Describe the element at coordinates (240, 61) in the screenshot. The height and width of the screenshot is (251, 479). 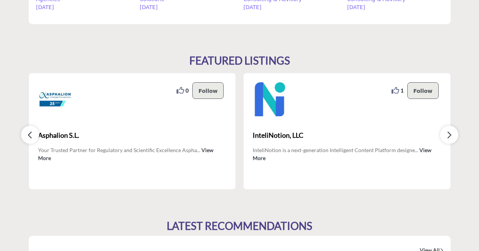
I see `h2: FEATURED LISTINGS` at that location.